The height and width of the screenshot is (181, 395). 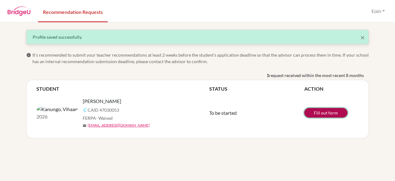 I want to click on span: mail, so click(x=85, y=125).